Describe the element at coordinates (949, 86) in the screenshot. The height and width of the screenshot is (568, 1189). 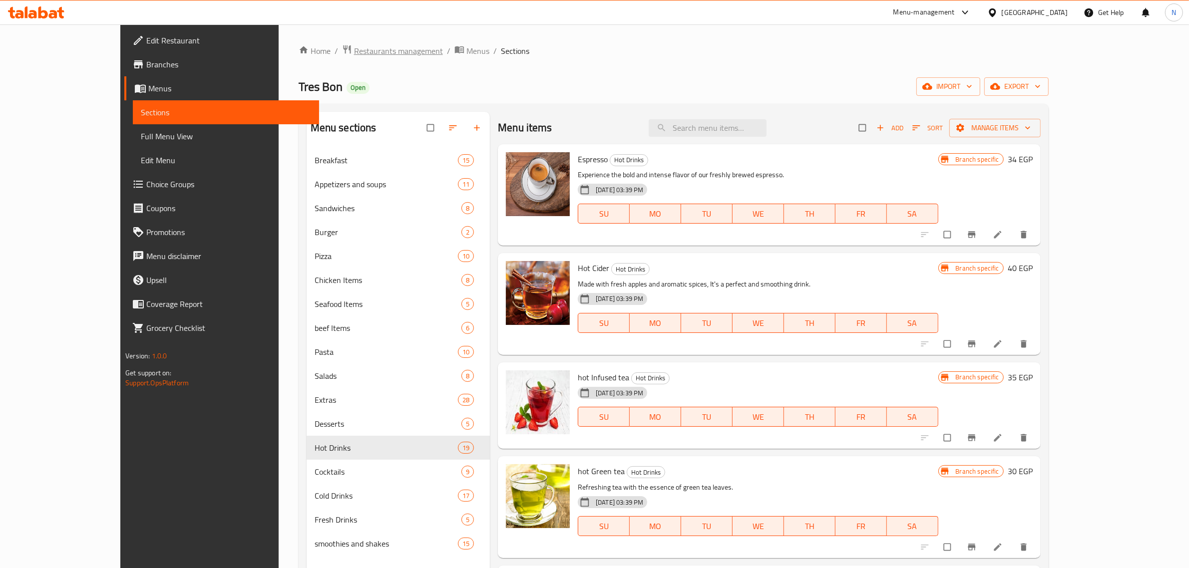
I see `button: import` at that location.